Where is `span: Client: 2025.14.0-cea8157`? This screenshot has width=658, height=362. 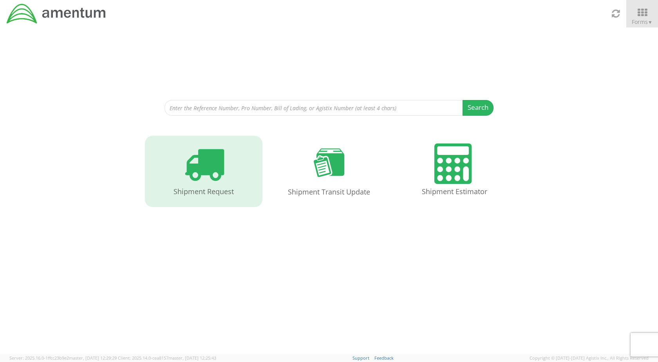 span: Client: 2025.14.0-cea8157 is located at coordinates (167, 357).